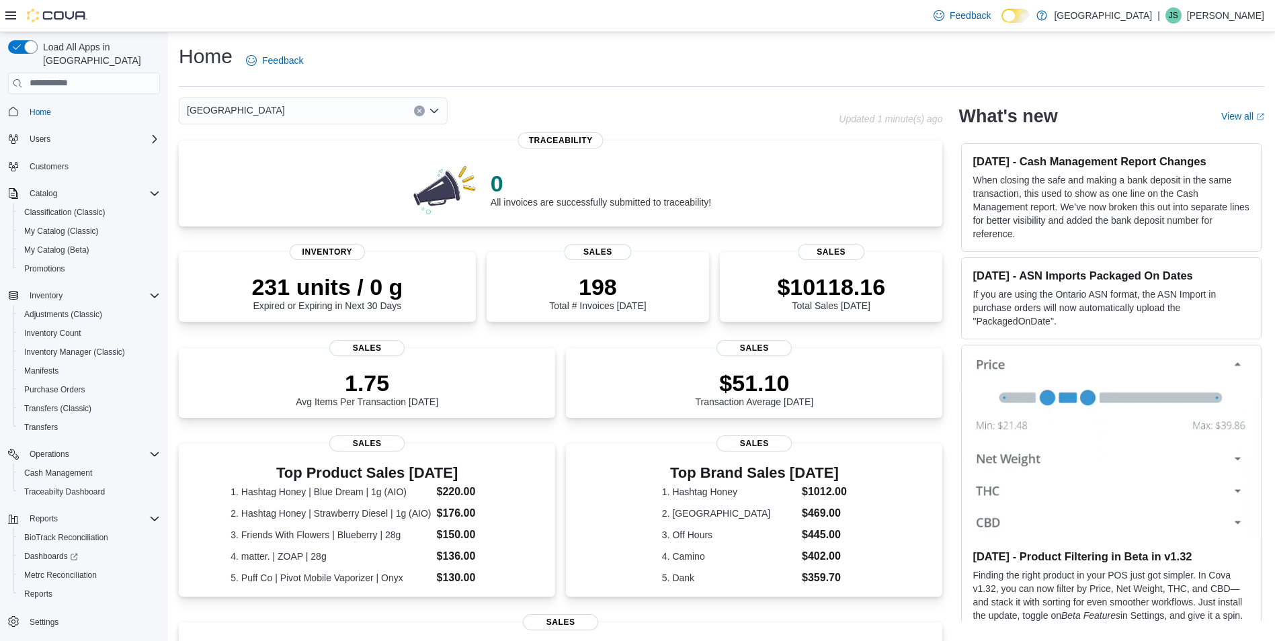 Image resolution: width=1275 pixels, height=641 pixels. I want to click on a: Reports, so click(38, 594).